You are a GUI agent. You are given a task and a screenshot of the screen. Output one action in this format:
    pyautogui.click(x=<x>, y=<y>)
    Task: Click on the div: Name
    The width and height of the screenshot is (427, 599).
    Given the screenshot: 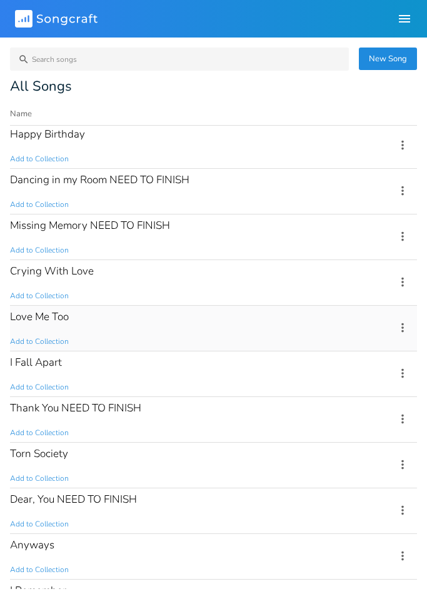 What is the action you would take?
    pyautogui.click(x=21, y=114)
    